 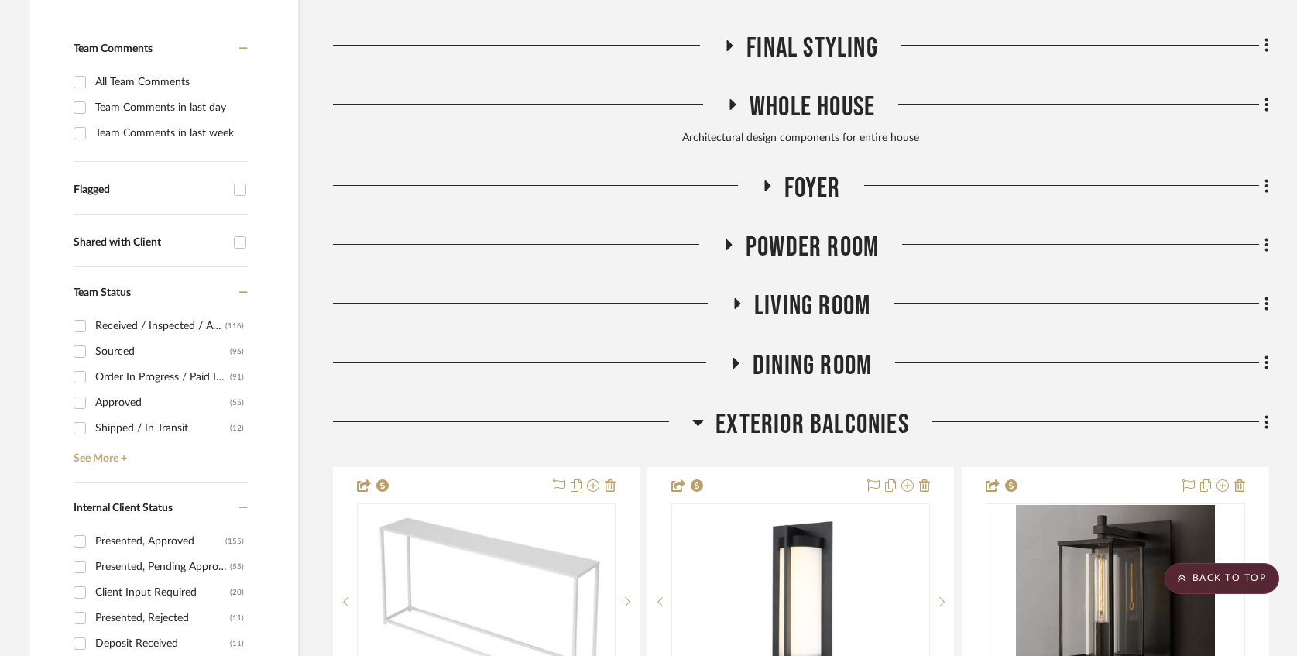 What do you see at coordinates (813, 306) in the screenshot?
I see `span: LIVING ROOM` at bounding box center [813, 306].